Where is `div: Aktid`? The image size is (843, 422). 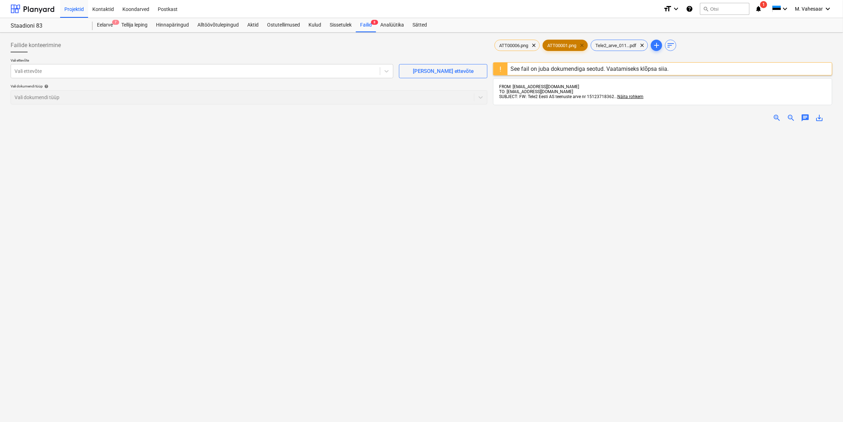
div: Aktid is located at coordinates (253, 25).